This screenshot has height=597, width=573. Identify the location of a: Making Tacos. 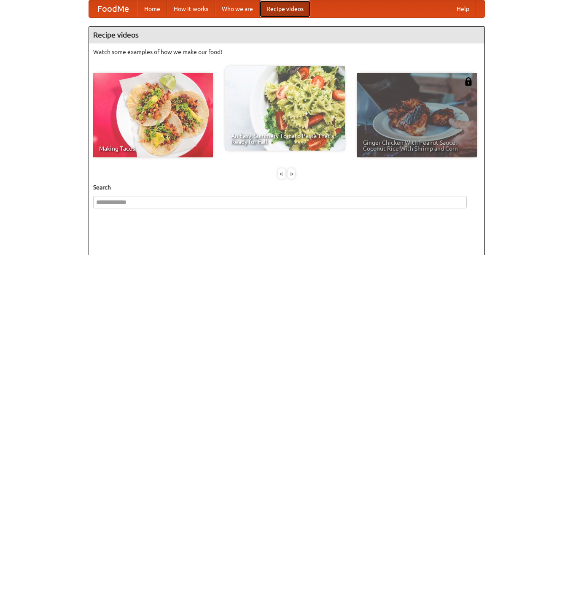
(153, 115).